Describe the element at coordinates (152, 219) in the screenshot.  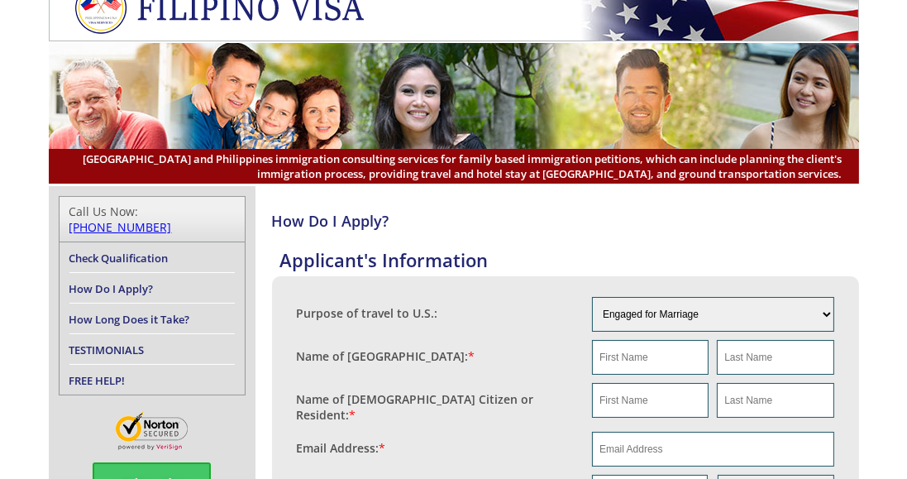
I see `div: Call Us Now:` at that location.